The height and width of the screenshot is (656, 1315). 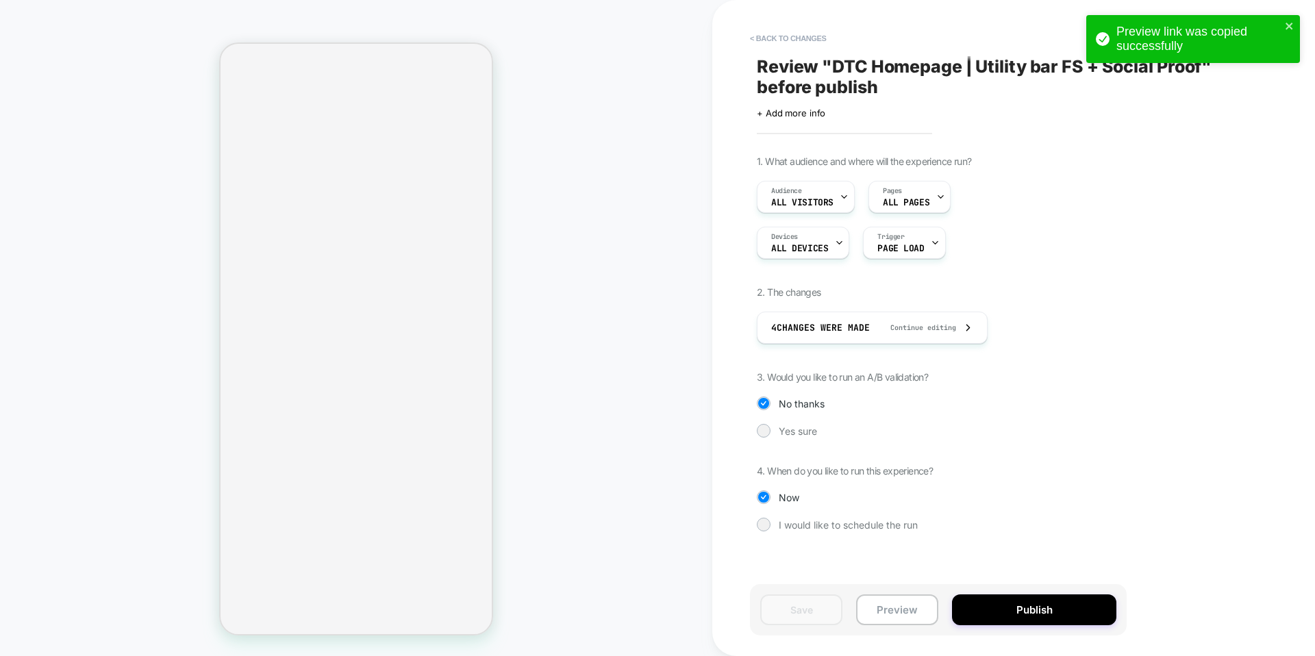 What do you see at coordinates (1034, 610) in the screenshot?
I see `button: Publish` at bounding box center [1034, 610].